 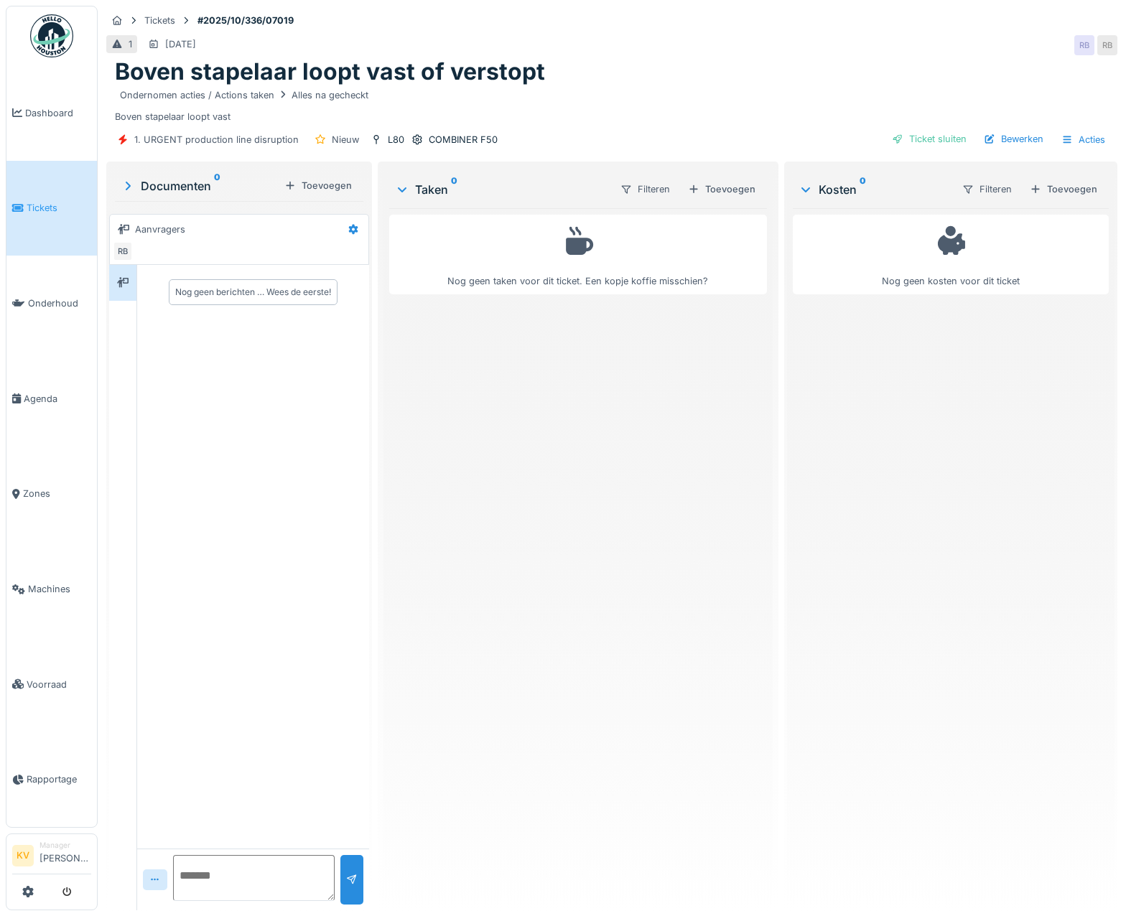 I want to click on div: Ondernomen acties / Actions taken Alles na gecheckt, so click(x=244, y=95).